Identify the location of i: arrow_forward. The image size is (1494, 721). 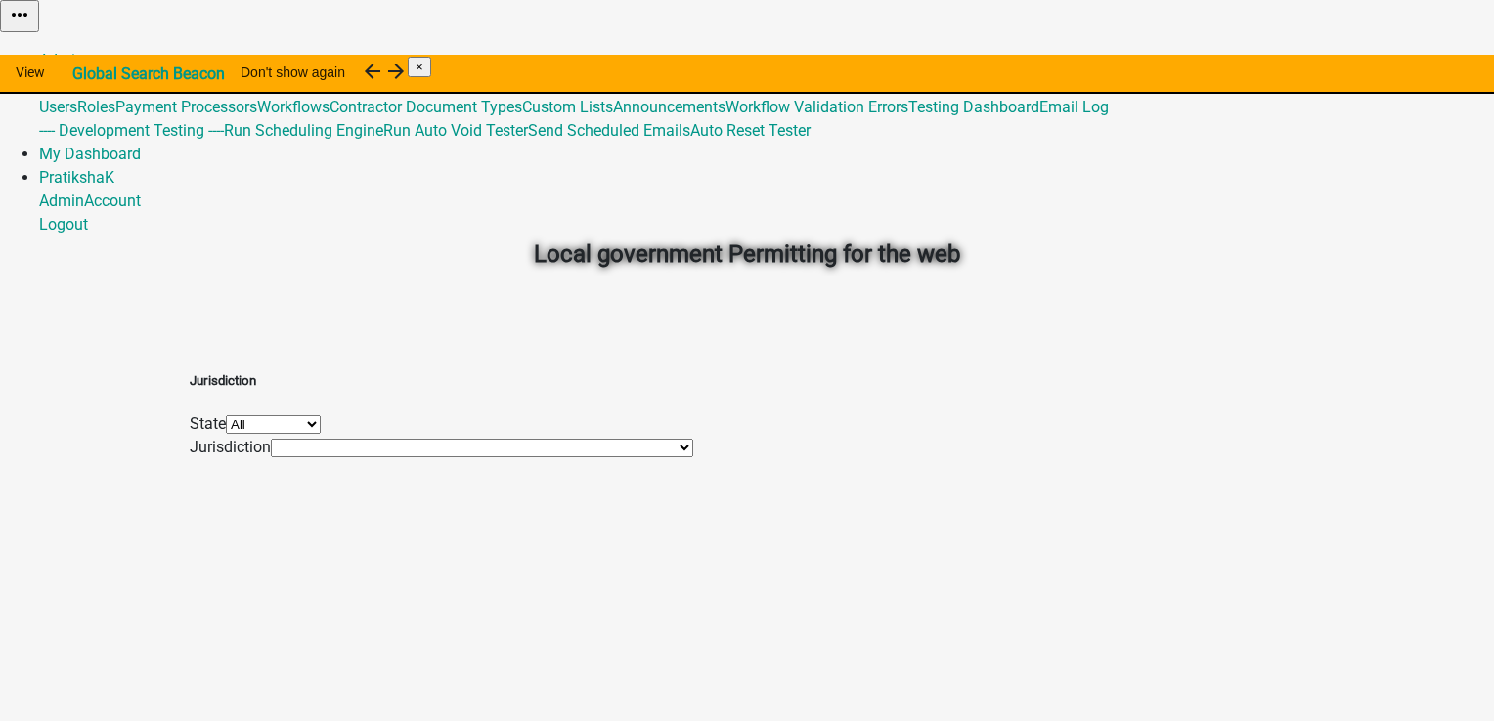
(396, 71).